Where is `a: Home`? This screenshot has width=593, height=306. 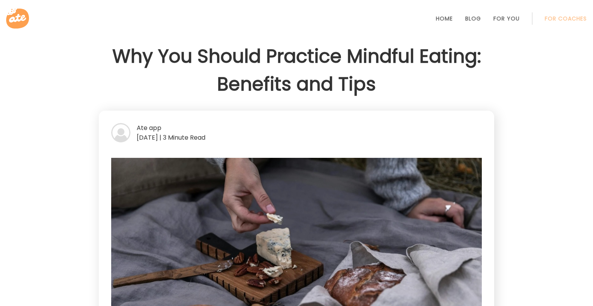
a: Home is located at coordinates (445, 19).